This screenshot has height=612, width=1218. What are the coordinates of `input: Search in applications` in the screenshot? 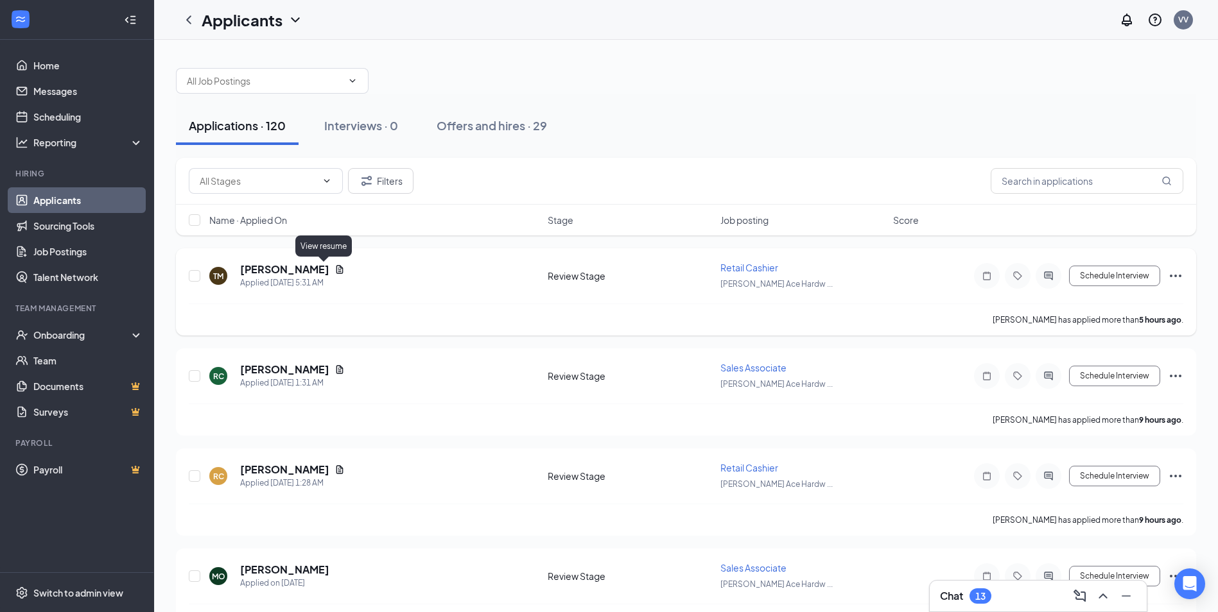 It's located at (1087, 181).